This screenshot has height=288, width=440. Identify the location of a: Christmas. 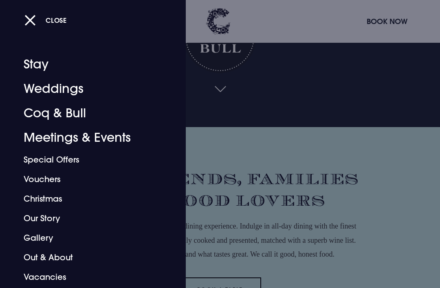
(87, 199).